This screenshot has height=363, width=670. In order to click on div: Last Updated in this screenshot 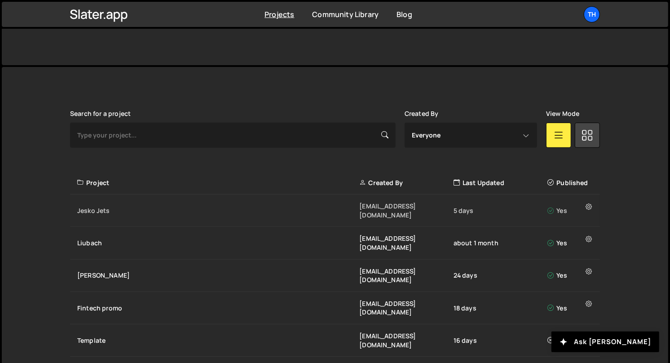, I will do `click(500, 183)`.